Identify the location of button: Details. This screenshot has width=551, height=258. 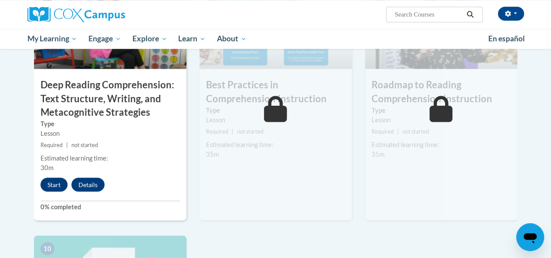
(88, 185).